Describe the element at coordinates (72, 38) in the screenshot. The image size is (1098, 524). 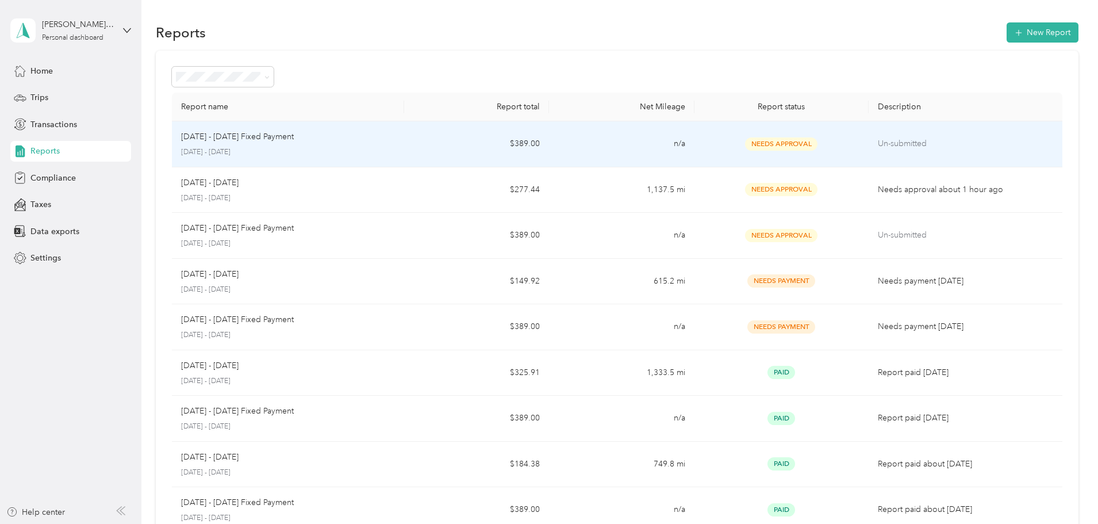
I see `div: Personal dashboard` at that location.